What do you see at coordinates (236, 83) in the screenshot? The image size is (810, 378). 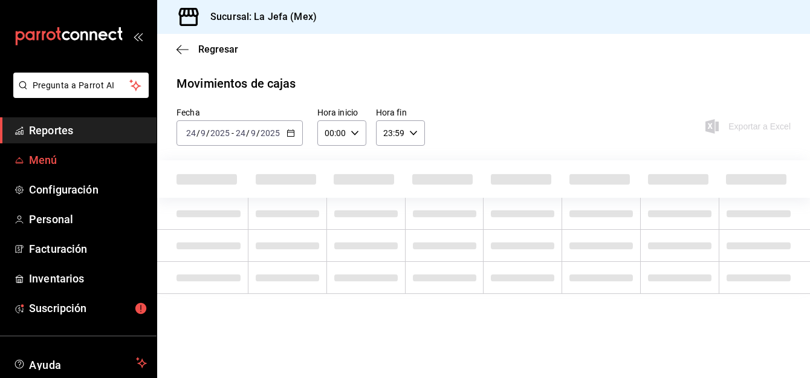 I see `div: Movimientos de cajas` at bounding box center [236, 83].